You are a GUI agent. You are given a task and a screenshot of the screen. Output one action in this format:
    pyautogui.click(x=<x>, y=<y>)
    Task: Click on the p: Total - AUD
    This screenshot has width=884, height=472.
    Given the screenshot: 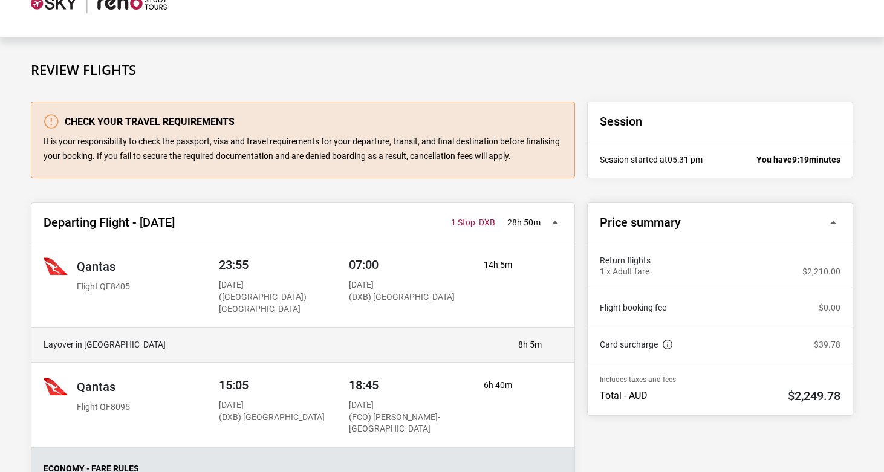 What is the action you would take?
    pyautogui.click(x=623, y=396)
    